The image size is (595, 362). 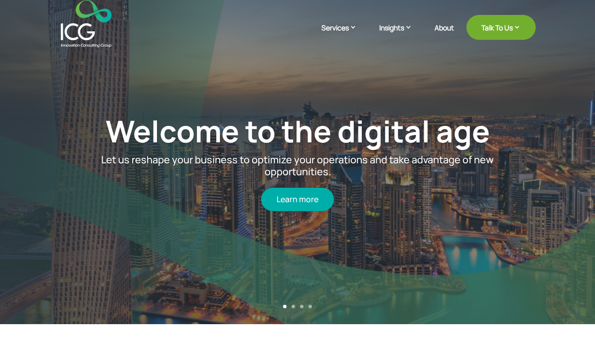 I want to click on a: 3, so click(x=301, y=306).